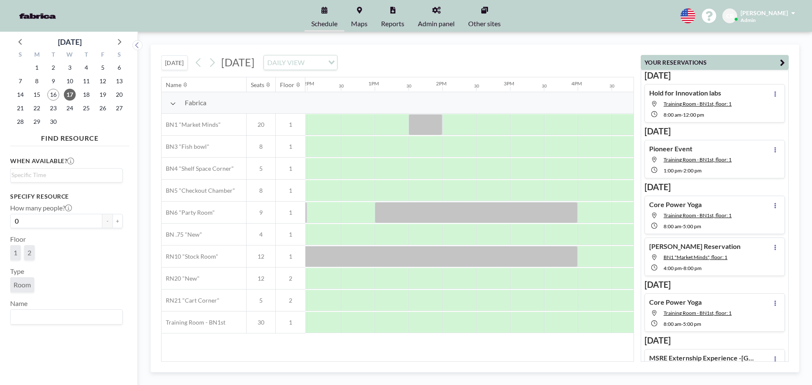 The width and height of the screenshot is (812, 385). Describe the element at coordinates (20, 81) in the screenshot. I see `span: Sunday, September 7, 2025` at that location.